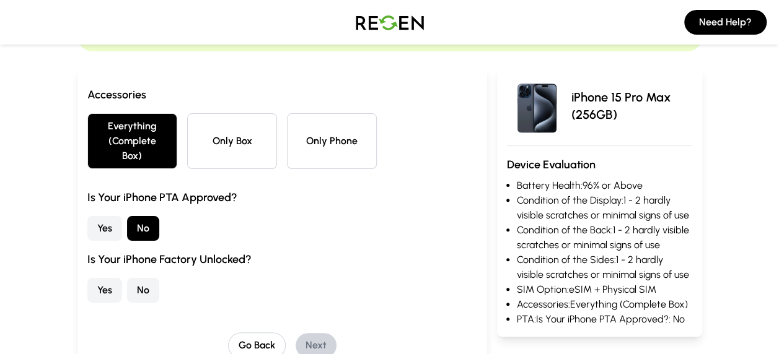 This screenshot has height=354, width=779. Describe the element at coordinates (232, 141) in the screenshot. I see `button: Only Box` at that location.